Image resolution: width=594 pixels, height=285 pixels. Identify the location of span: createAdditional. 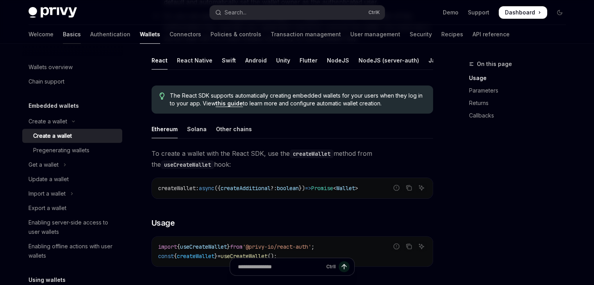
(246, 188).